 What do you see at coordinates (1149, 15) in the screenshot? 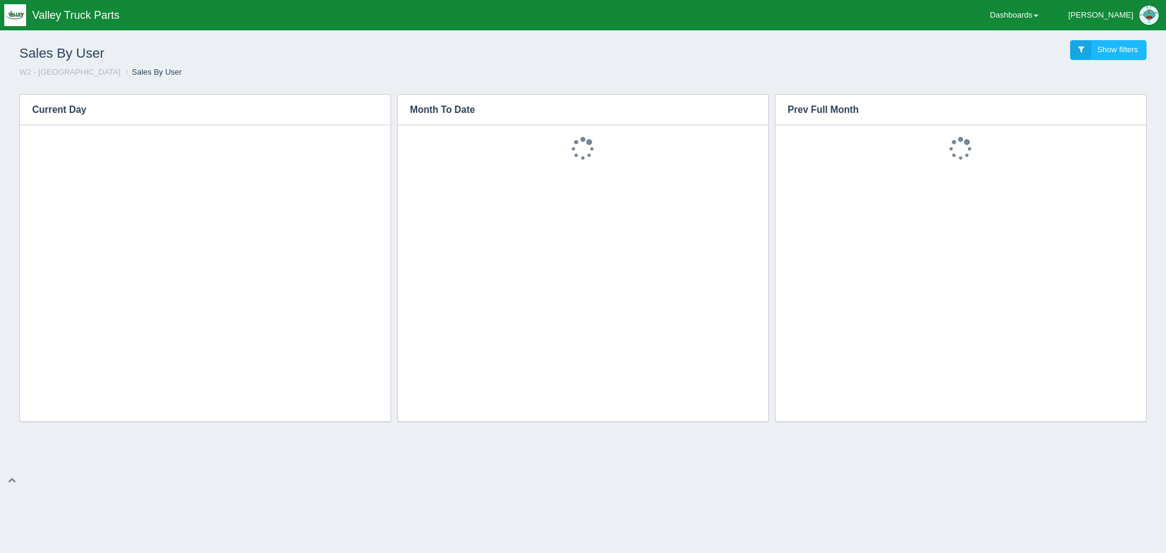
I see `img: Profile Picture` at bounding box center [1149, 15].